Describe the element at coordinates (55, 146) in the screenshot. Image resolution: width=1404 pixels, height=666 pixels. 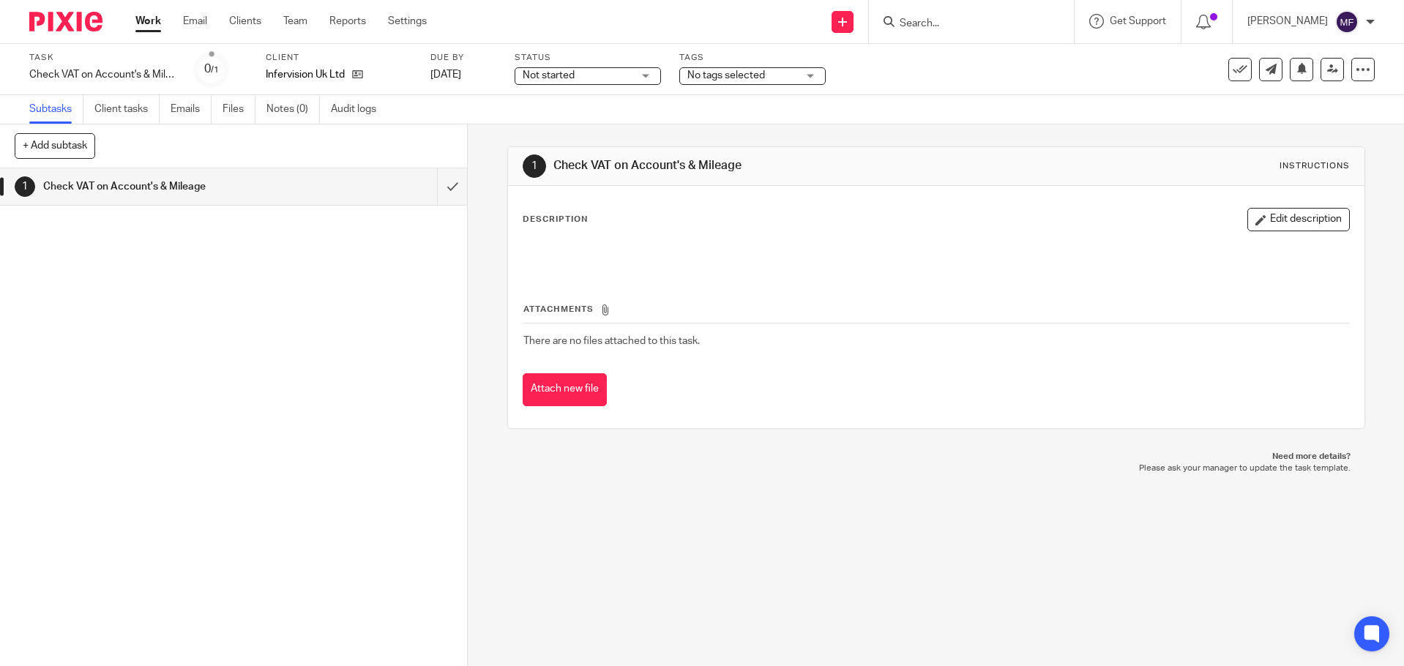
I see `button: + Add subtask` at that location.